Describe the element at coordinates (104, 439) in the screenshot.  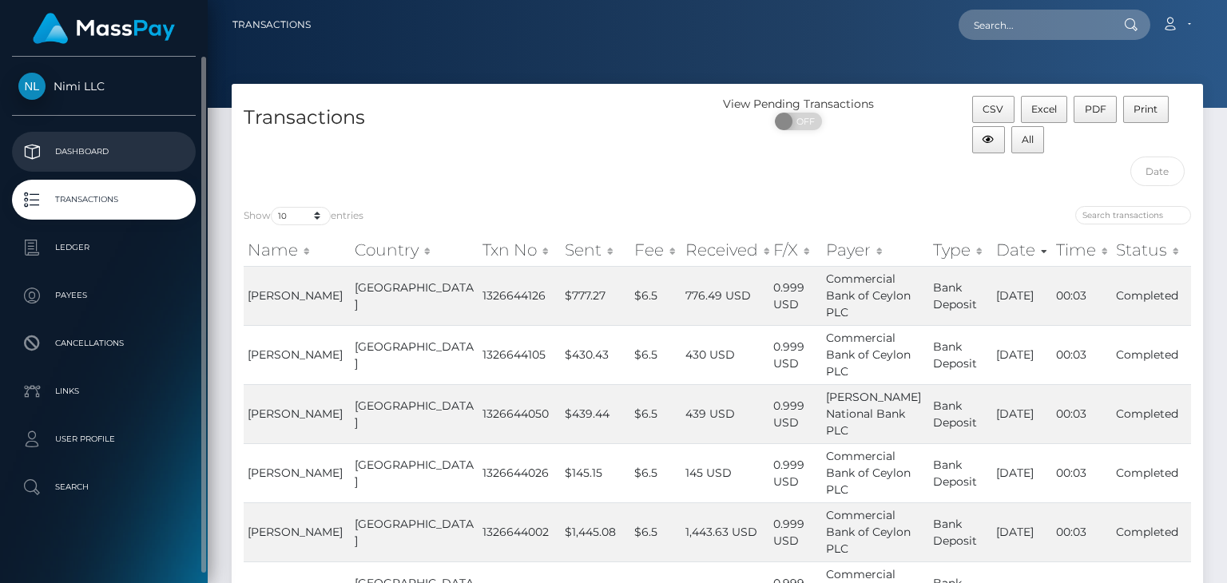
I see `a: User Profile` at that location.